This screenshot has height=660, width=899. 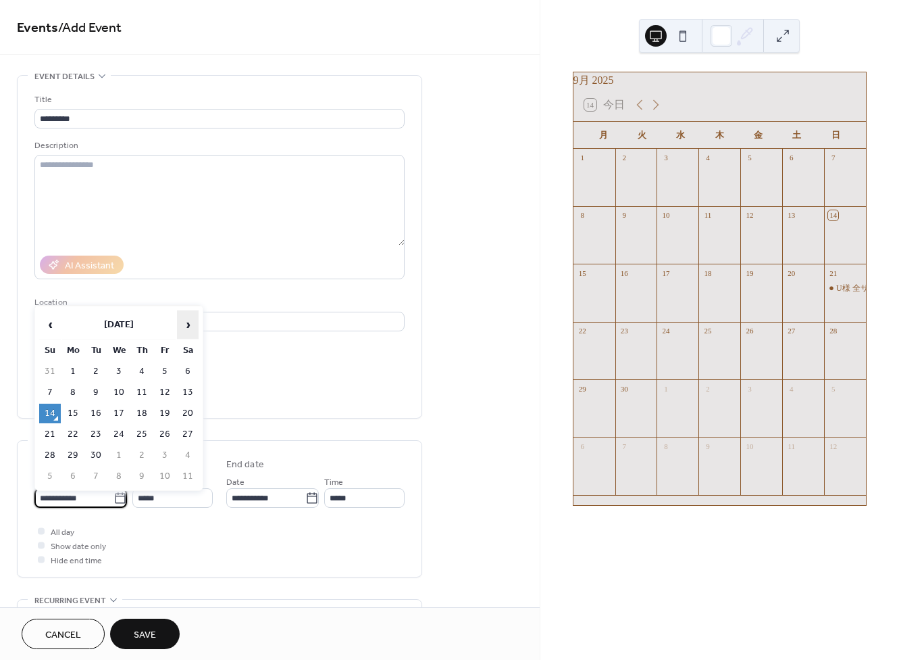 What do you see at coordinates (50, 371) in the screenshot?
I see `td: 31` at bounding box center [50, 371].